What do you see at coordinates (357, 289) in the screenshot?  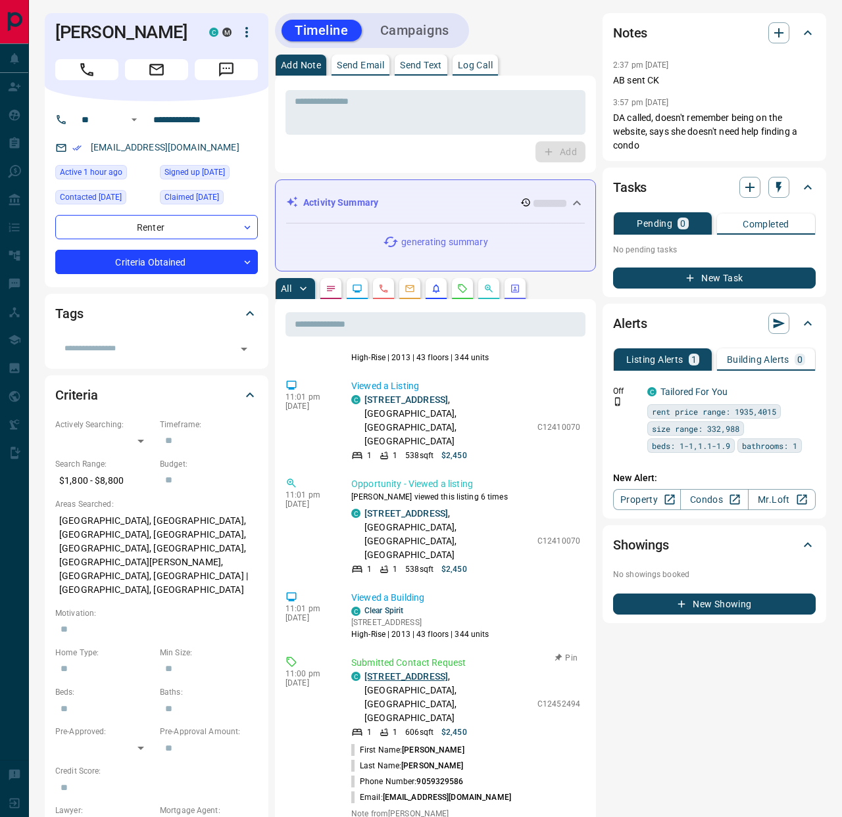 I see `svg: Lead Browsing Activity` at bounding box center [357, 289].